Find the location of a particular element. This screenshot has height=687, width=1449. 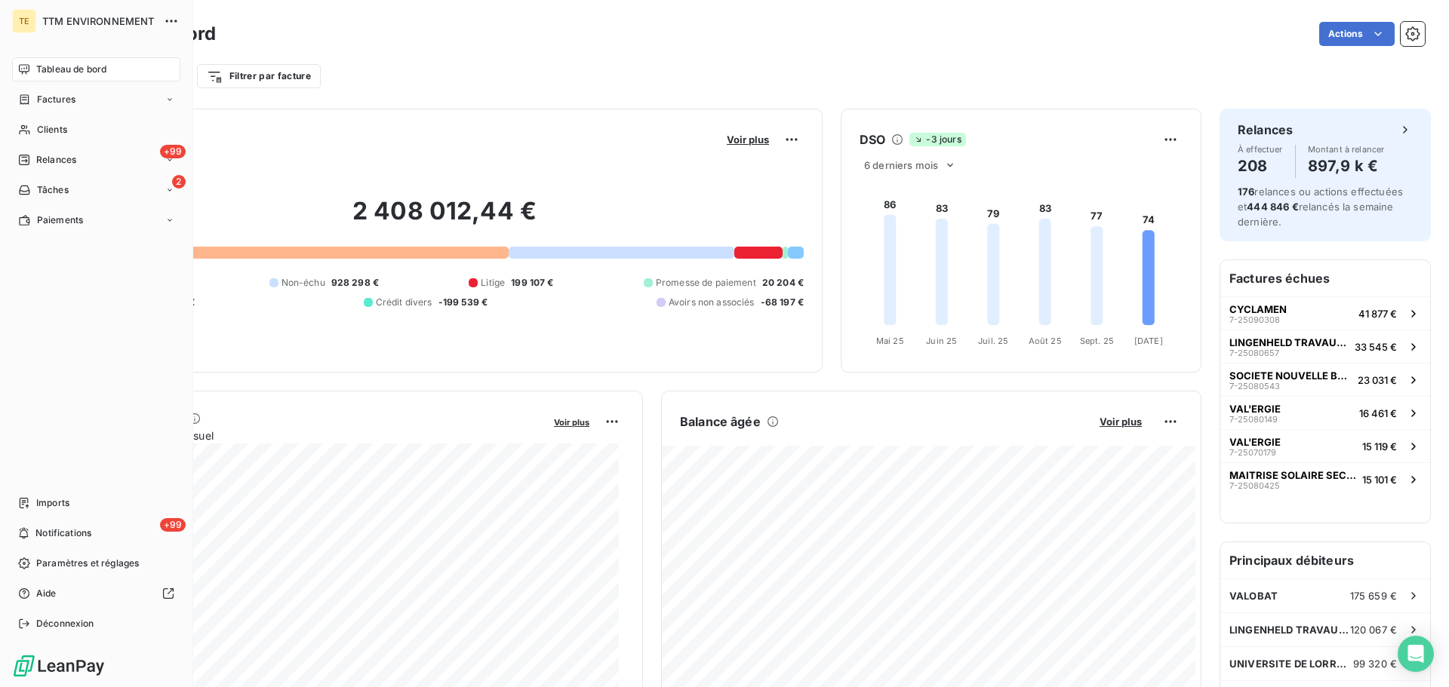

button: MAITRISE SOLAIRE SECURITE - EMBELLITOIT7-2508042515 101 € is located at coordinates (1325, 479).